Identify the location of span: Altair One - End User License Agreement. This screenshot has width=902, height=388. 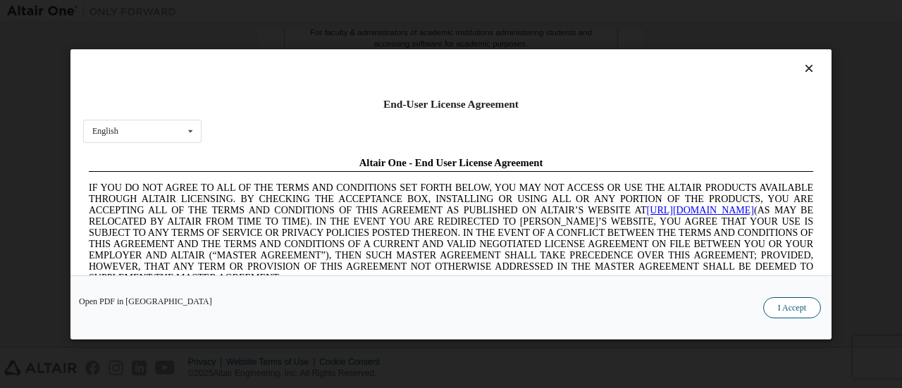
(368, 11).